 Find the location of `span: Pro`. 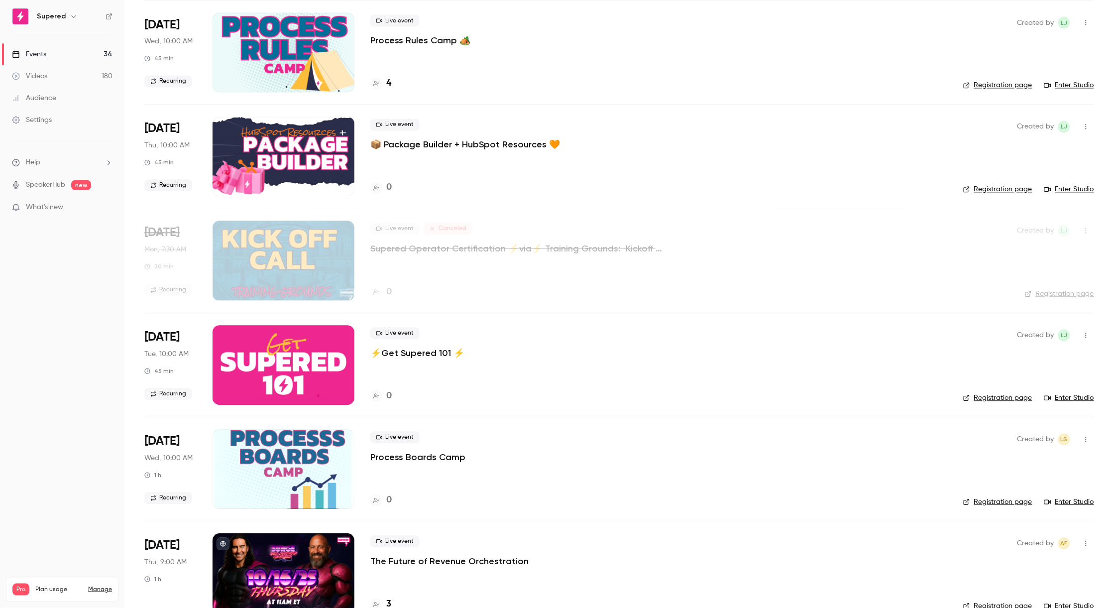

span: Pro is located at coordinates (21, 590).